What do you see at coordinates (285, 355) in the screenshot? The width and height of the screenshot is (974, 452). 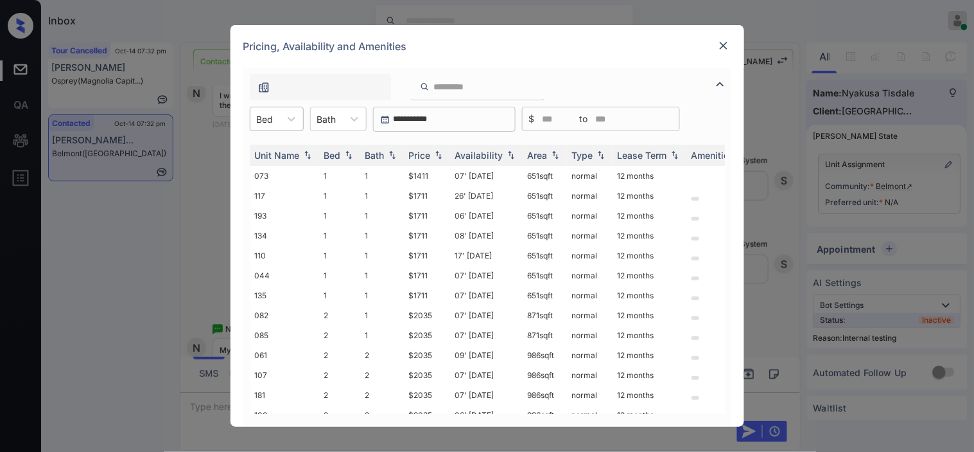 I see `td: 061` at bounding box center [285, 355].